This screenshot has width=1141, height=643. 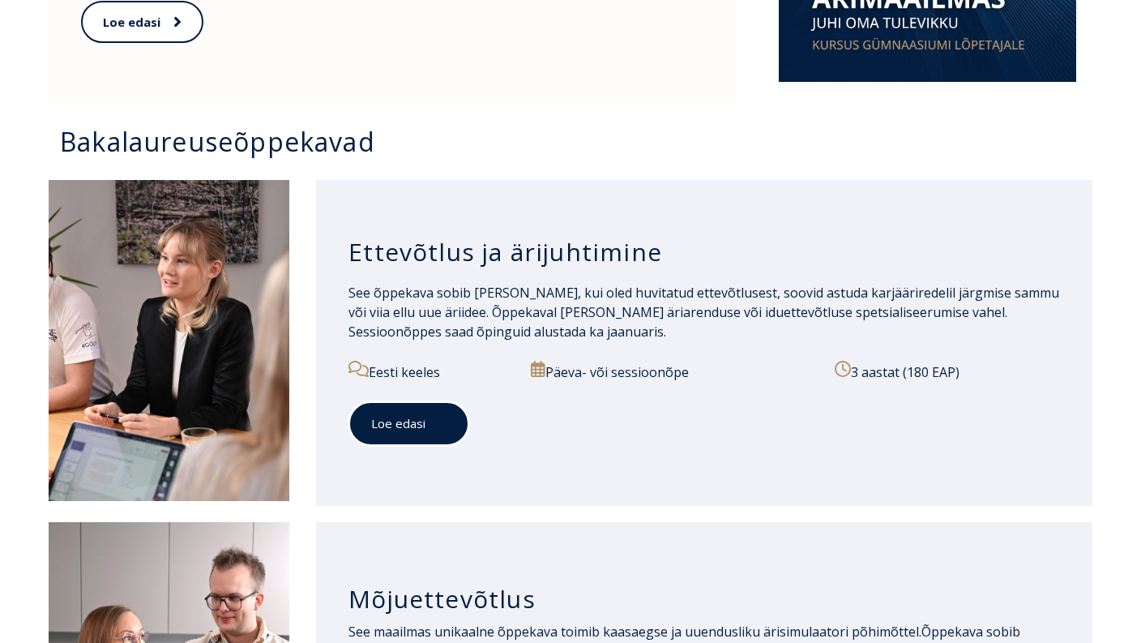 What do you see at coordinates (430, 371) in the screenshot?
I see `p: Eesti keeles` at bounding box center [430, 371].